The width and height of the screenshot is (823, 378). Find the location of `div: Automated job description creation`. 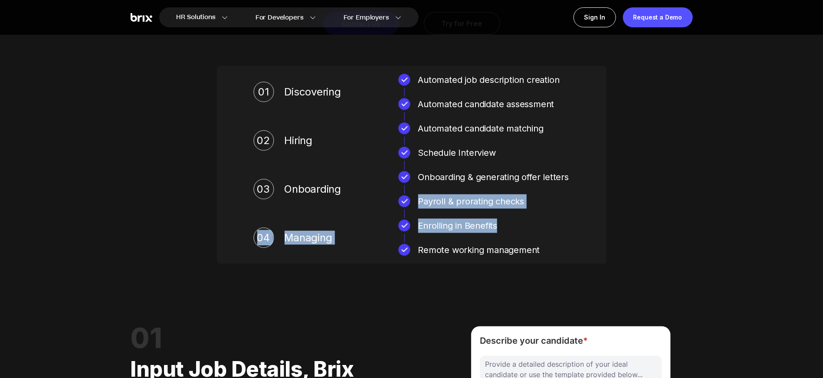

div: Automated job description creation is located at coordinates (494, 80).